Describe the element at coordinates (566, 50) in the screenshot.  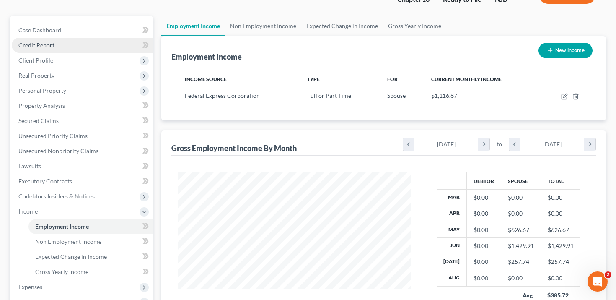
I see `button: New Income` at that location.